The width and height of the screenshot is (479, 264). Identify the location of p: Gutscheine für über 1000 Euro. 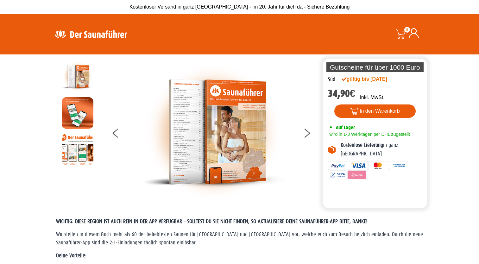
(375, 67).